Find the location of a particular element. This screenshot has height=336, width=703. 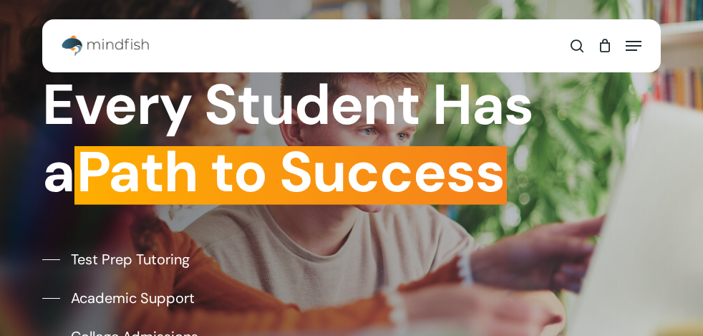

img: Mindfish Test Prep & Academics is located at coordinates (105, 46).